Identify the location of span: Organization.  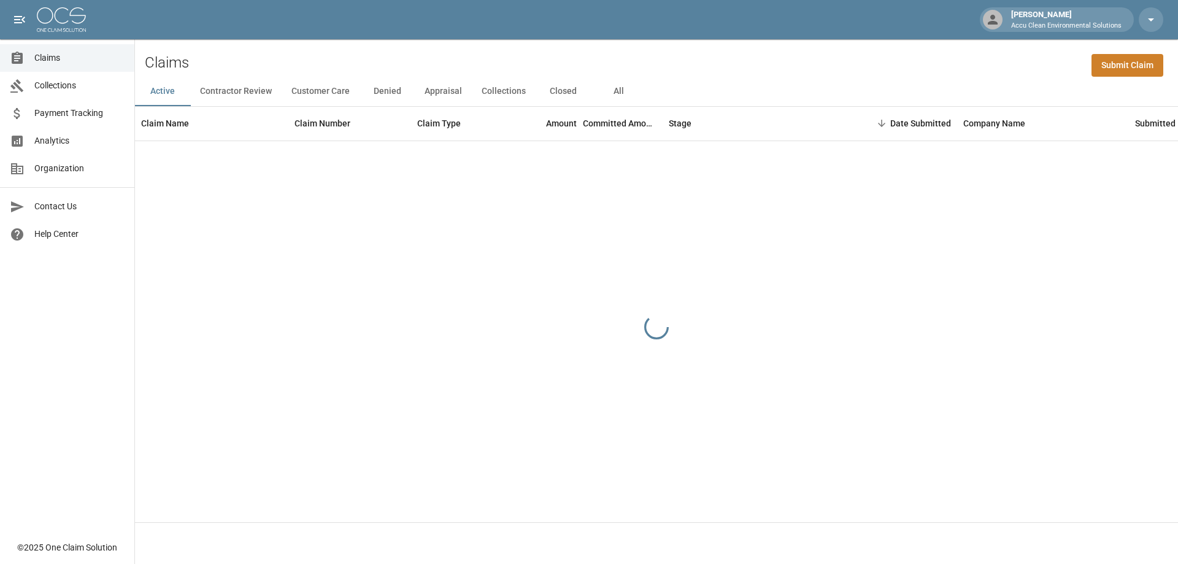
(79, 168).